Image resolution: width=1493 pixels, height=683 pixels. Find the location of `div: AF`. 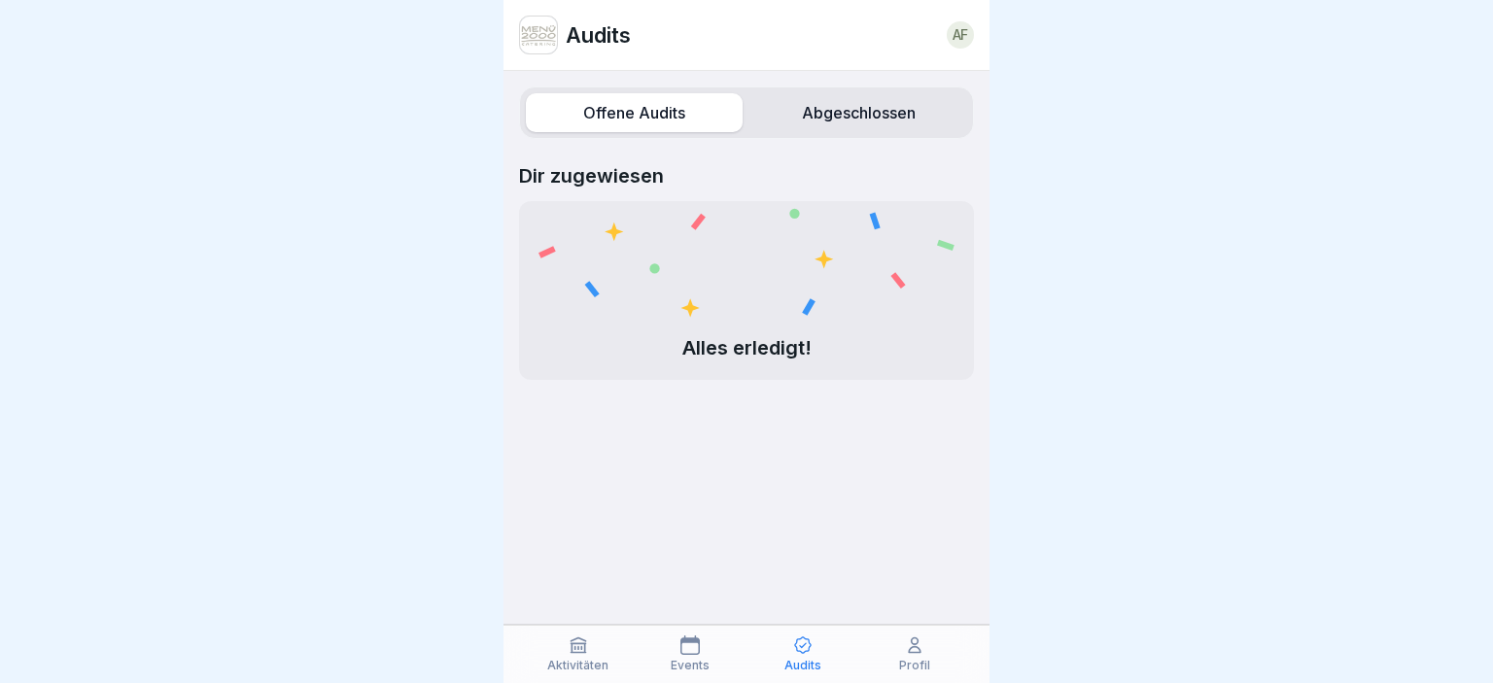

div: AF is located at coordinates (960, 35).